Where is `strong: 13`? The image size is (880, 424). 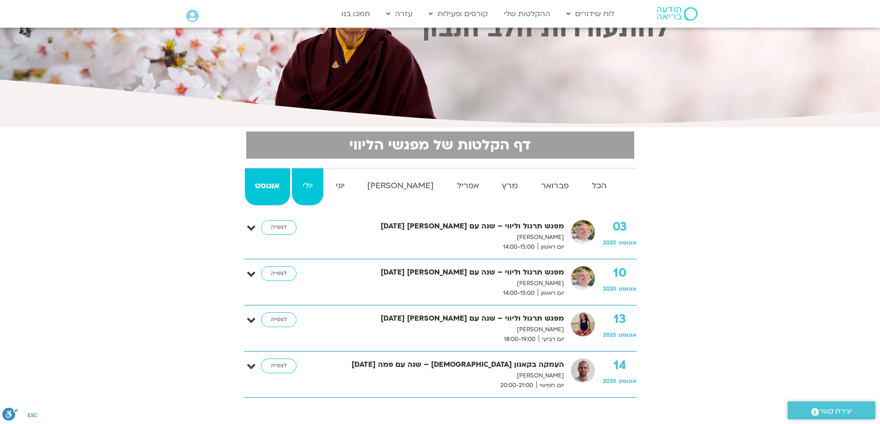
strong: 13 is located at coordinates (619, 320).